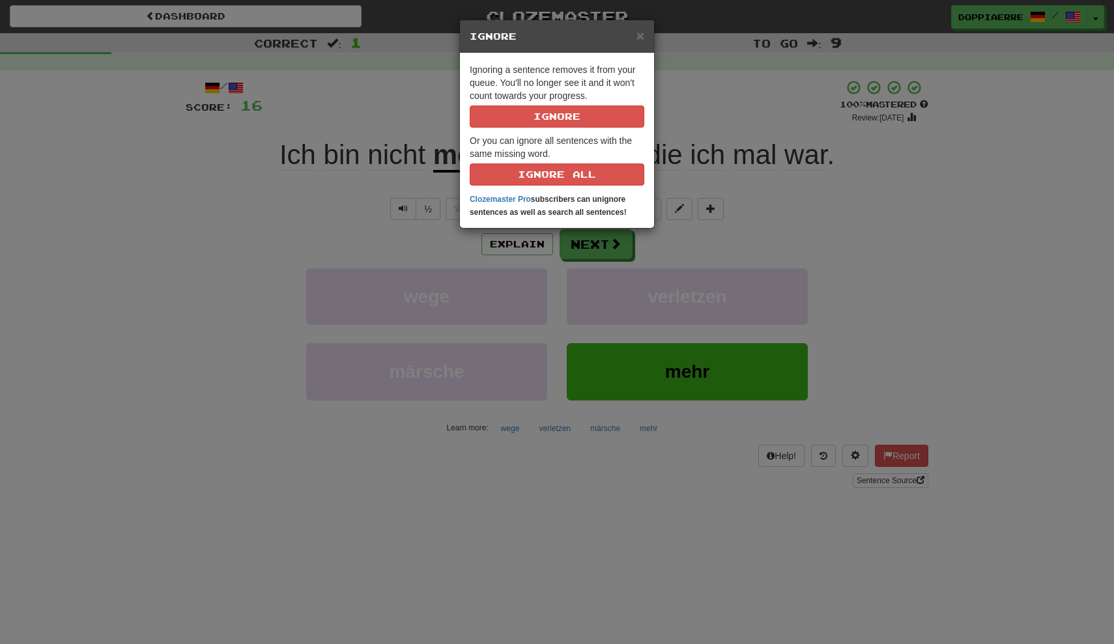 This screenshot has width=1114, height=644. Describe the element at coordinates (557, 117) in the screenshot. I see `button: Ignore` at that location.